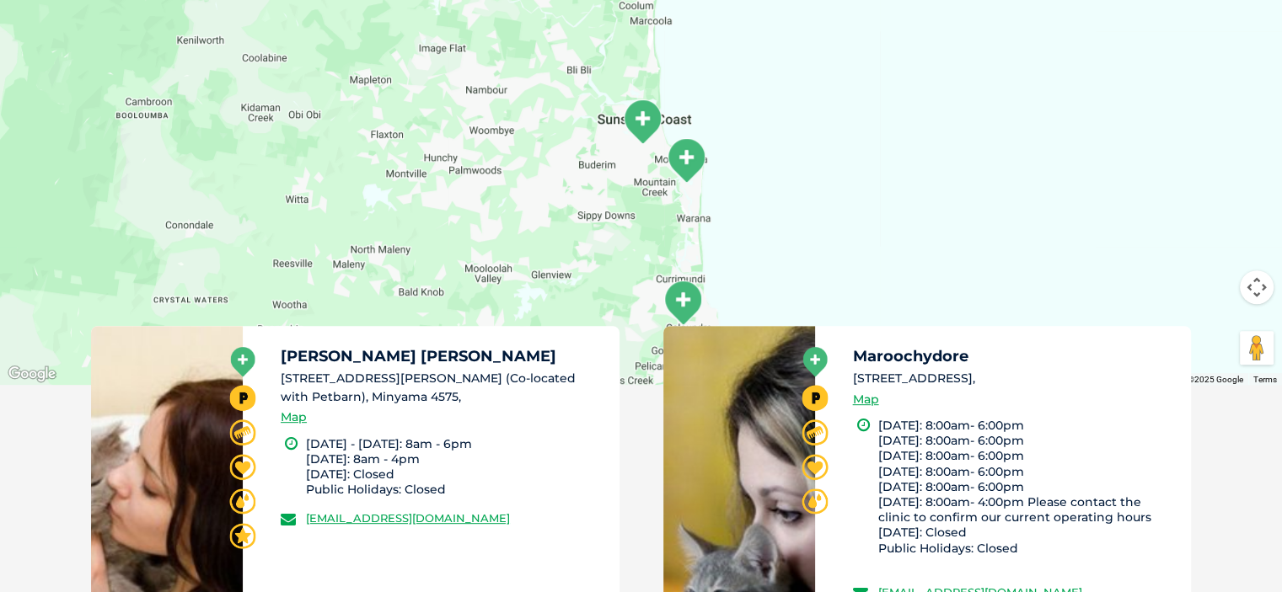  I want to click on img: Google, so click(32, 374).